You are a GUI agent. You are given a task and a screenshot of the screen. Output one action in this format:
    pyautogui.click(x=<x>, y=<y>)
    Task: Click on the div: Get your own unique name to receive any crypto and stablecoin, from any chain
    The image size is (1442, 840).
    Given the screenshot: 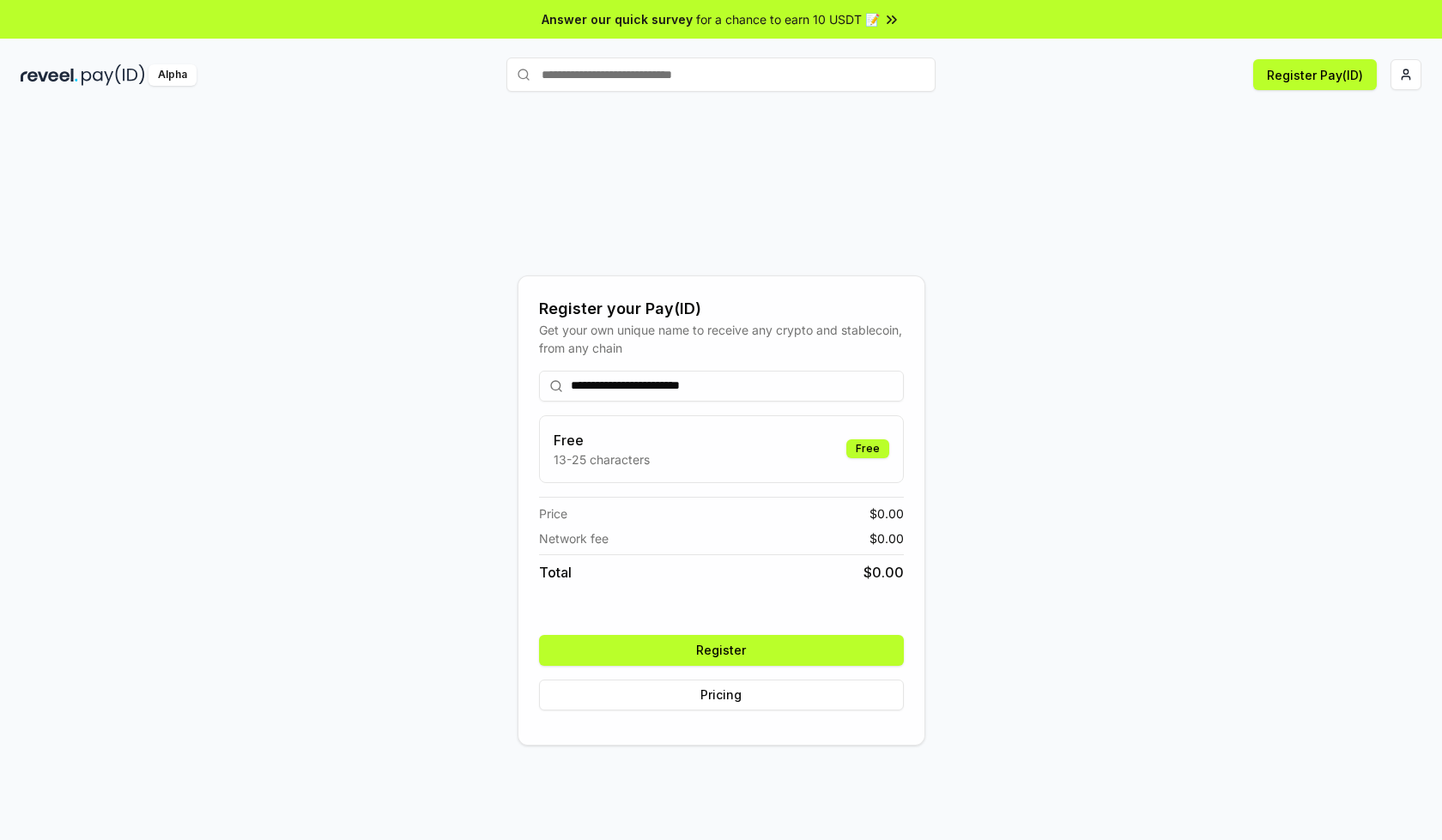 What is the action you would take?
    pyautogui.click(x=721, y=339)
    